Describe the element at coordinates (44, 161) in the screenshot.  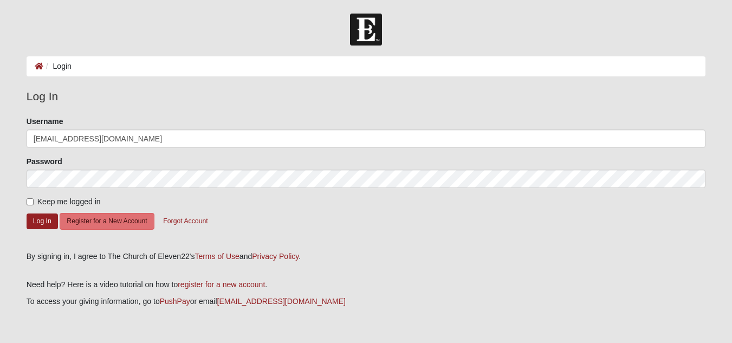
I see `label: Password` at that location.